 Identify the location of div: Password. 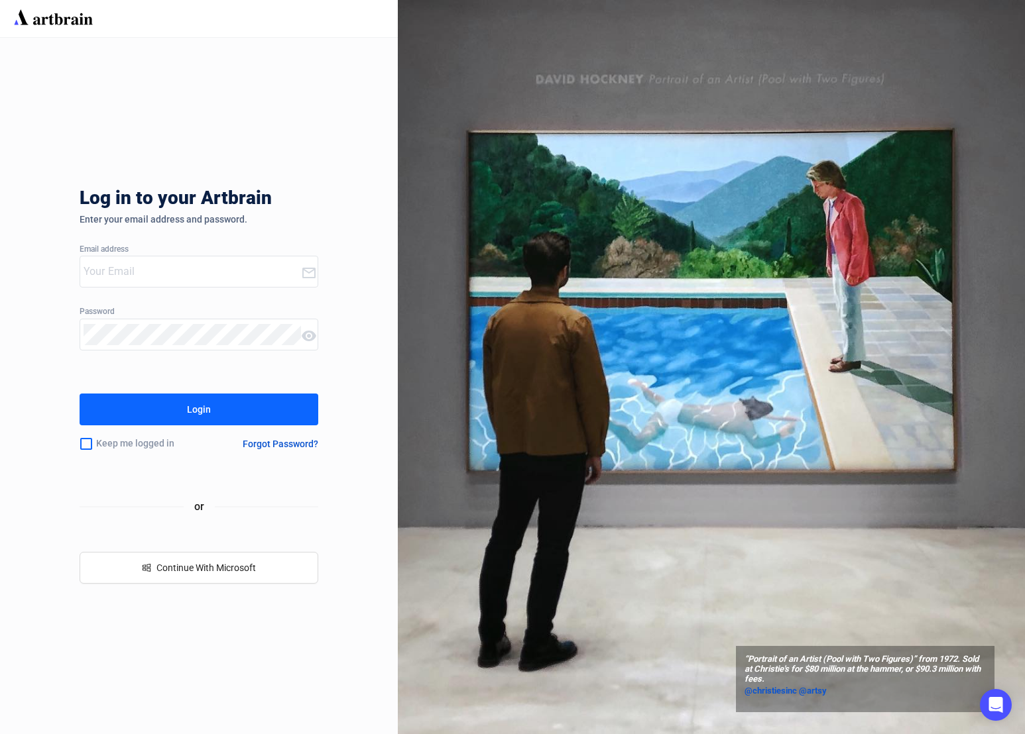
(199, 312).